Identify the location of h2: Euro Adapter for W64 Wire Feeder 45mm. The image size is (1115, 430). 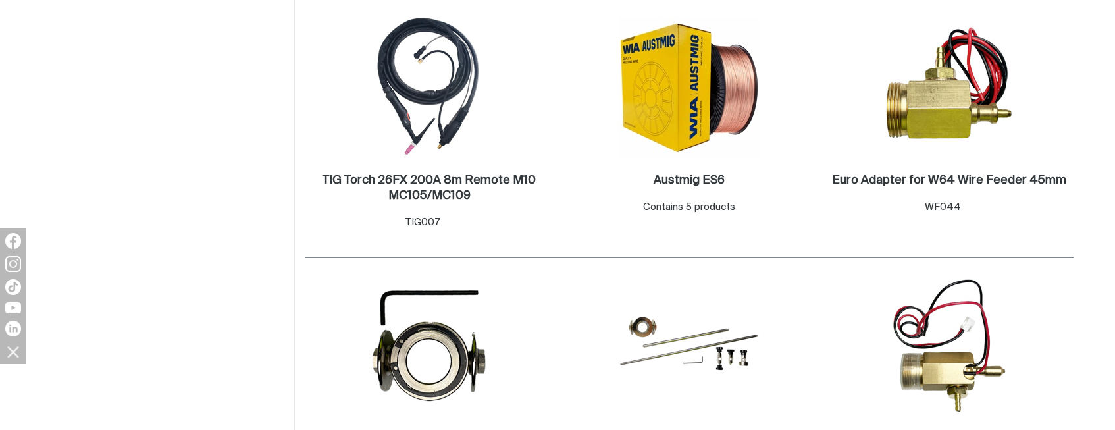
(949, 180).